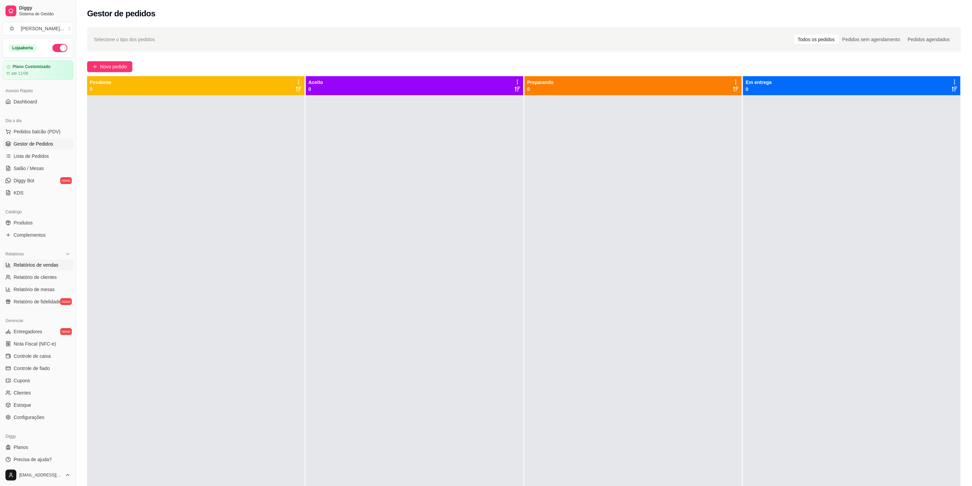 This screenshot has width=972, height=486. I want to click on div: Gerenciar, so click(38, 321).